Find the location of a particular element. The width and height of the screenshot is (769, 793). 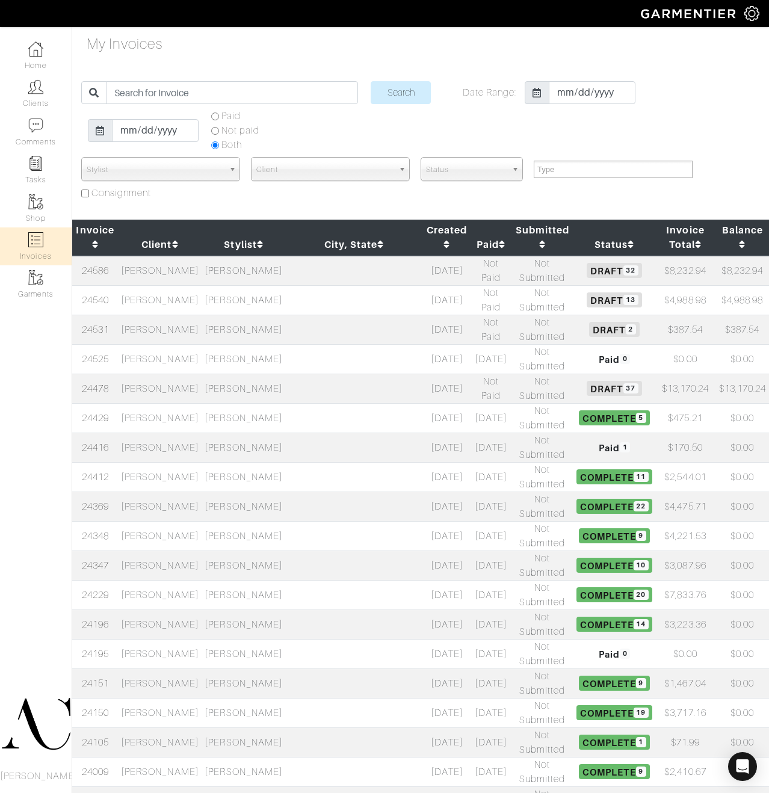

img: garmentier-logo-header-white-b43fb05a5012e4ada735d5af1a66efaba907eab6374d6393d1fbf88cb4ef424d.png is located at coordinates (689, 13).